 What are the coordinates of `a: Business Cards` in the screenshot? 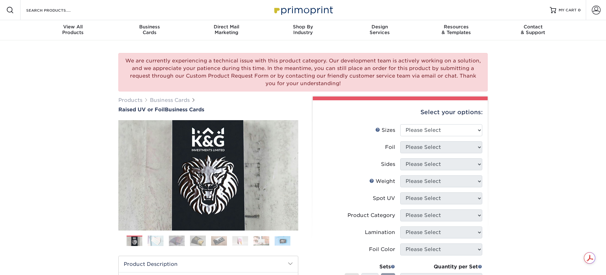 It's located at (170, 100).